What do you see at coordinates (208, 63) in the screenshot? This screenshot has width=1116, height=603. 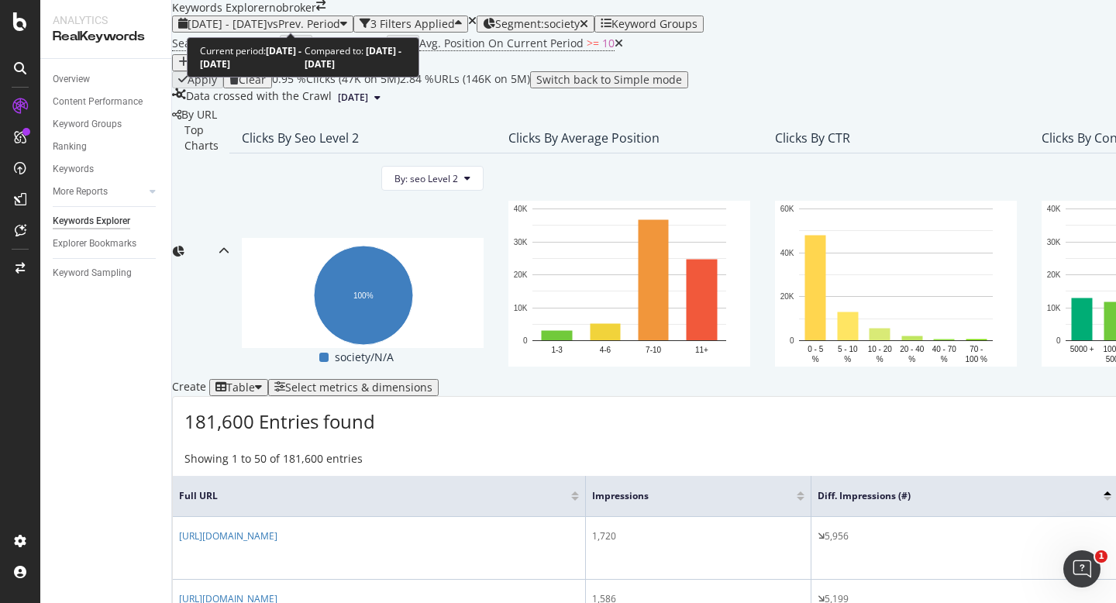 I see `button: Add Filter` at bounding box center [208, 63].